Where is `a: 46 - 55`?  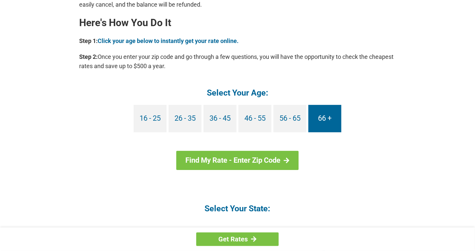 a: 46 - 55 is located at coordinates (255, 118).